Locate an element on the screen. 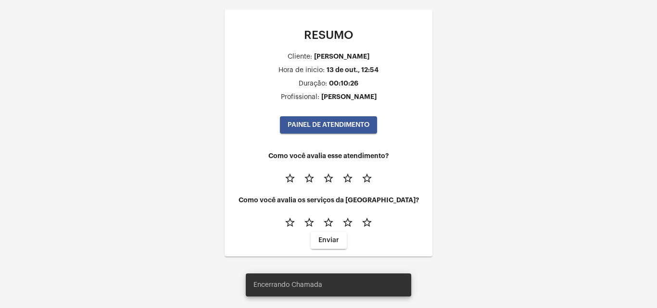 The image size is (657, 308). div: Profissional: is located at coordinates (300, 97).